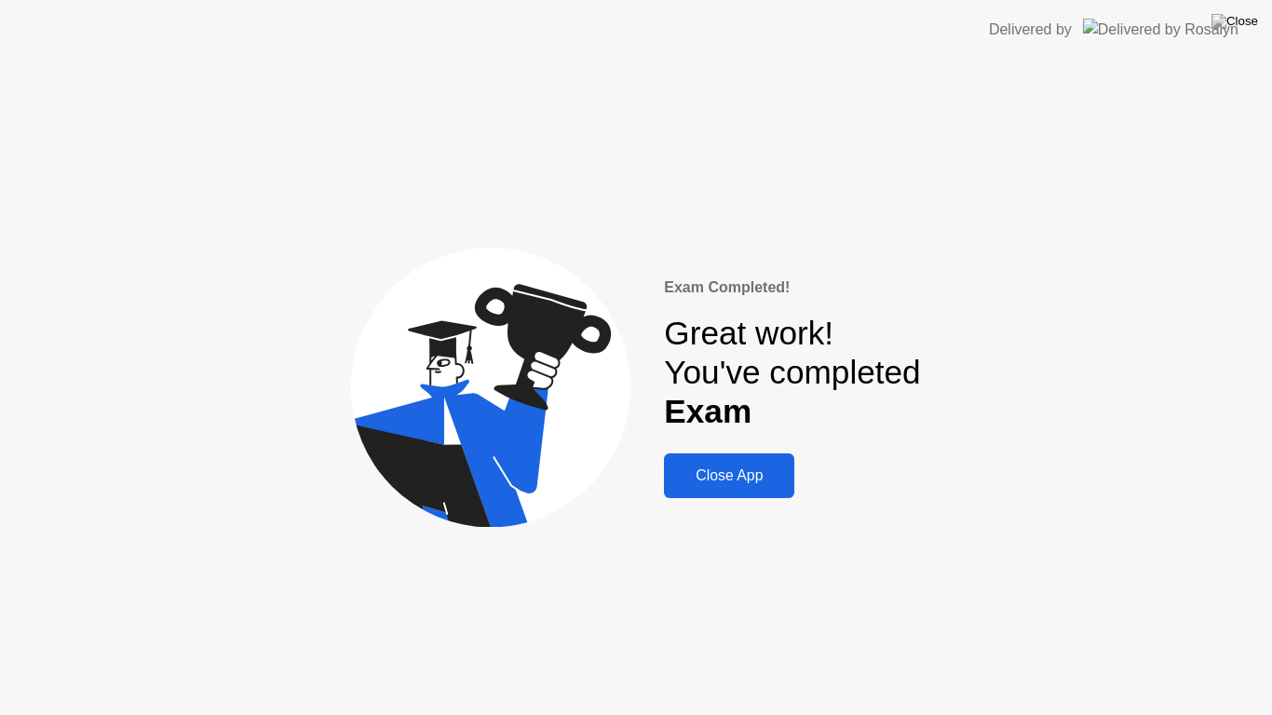 The height and width of the screenshot is (715, 1272). Describe the element at coordinates (708, 411) in the screenshot. I see `b: Exam` at that location.